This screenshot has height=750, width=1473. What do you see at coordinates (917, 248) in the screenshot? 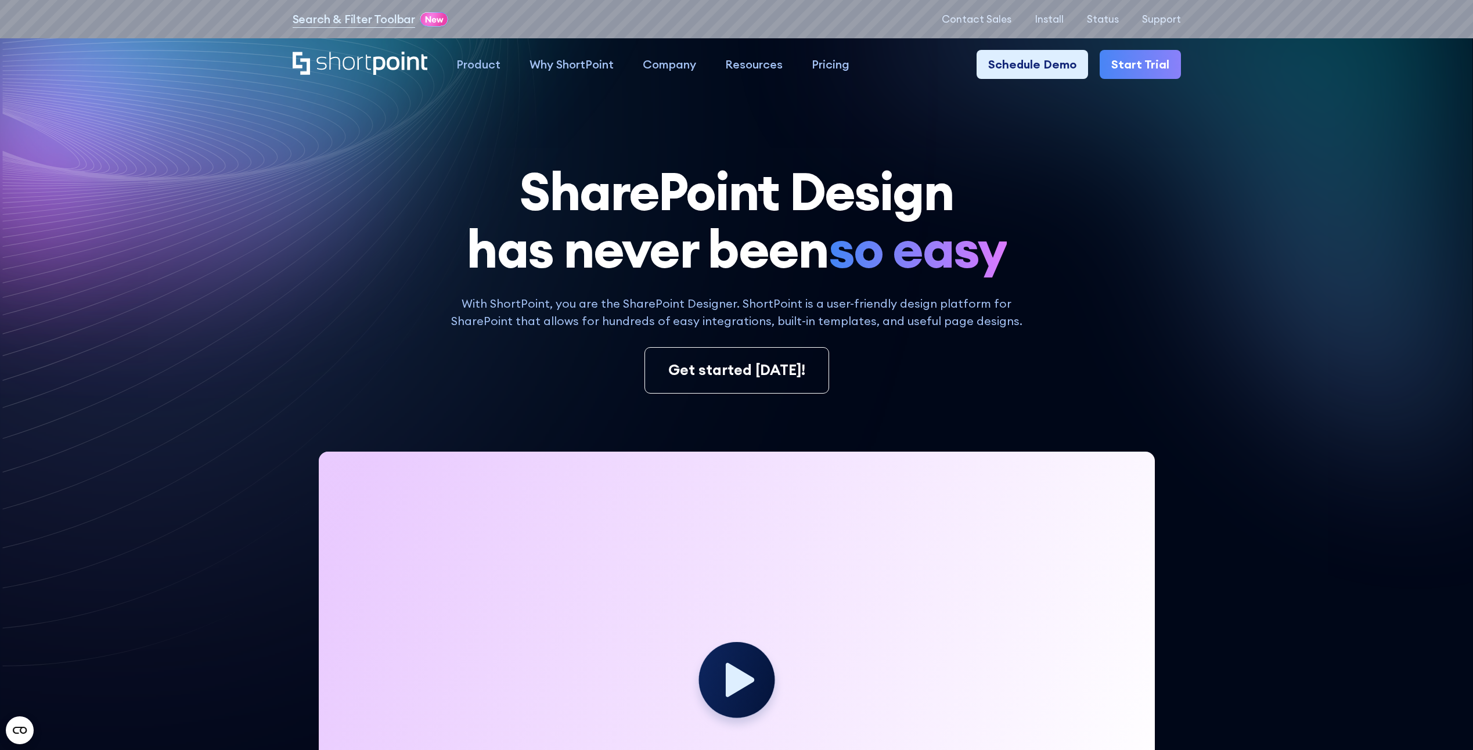
I see `span: so easy` at bounding box center [917, 248].